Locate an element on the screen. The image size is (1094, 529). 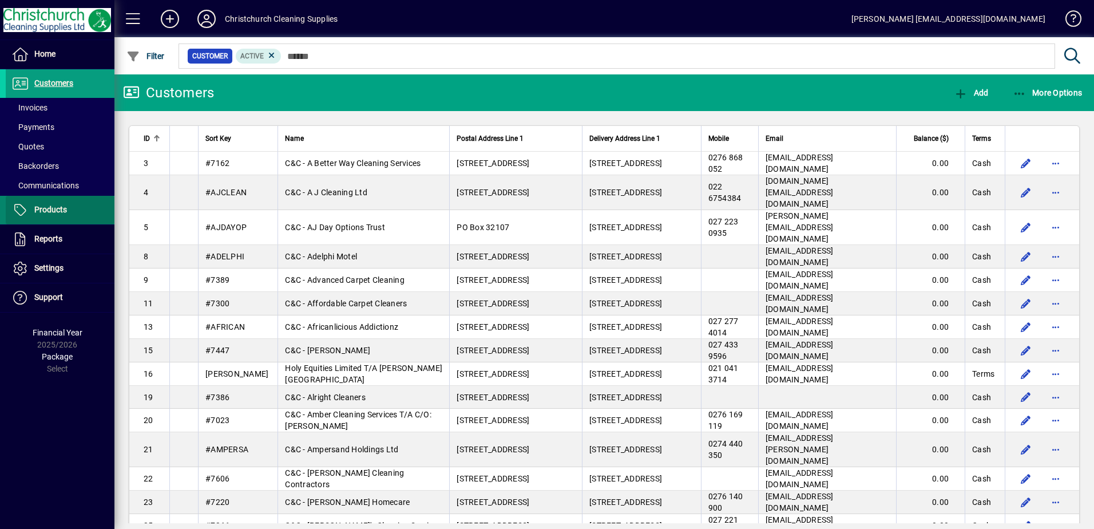
div: Email is located at coordinates (827, 138).